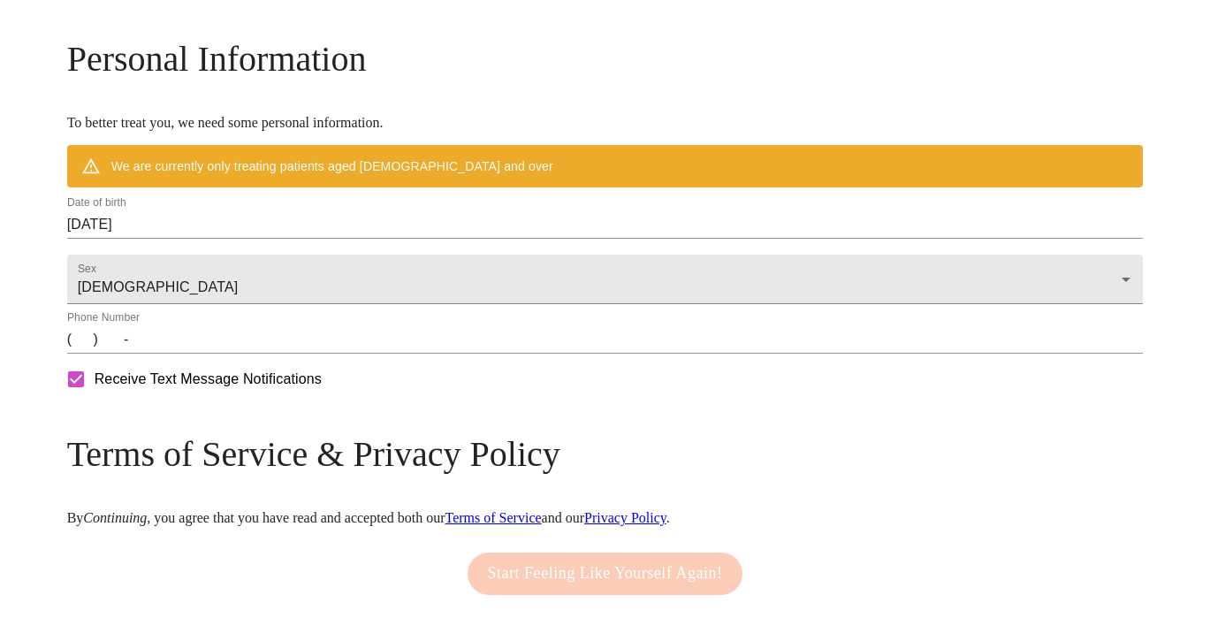 This screenshot has height=641, width=1210. Describe the element at coordinates (625, 517) in the screenshot. I see `a: Privacy Policy` at that location.